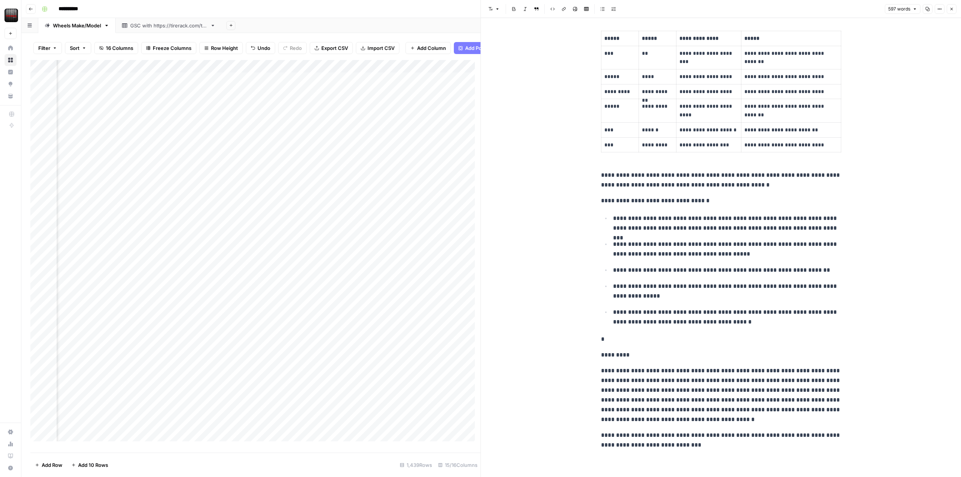 This screenshot has height=477, width=961. Describe the element at coordinates (378, 48) in the screenshot. I see `button: Import CSV` at that location.